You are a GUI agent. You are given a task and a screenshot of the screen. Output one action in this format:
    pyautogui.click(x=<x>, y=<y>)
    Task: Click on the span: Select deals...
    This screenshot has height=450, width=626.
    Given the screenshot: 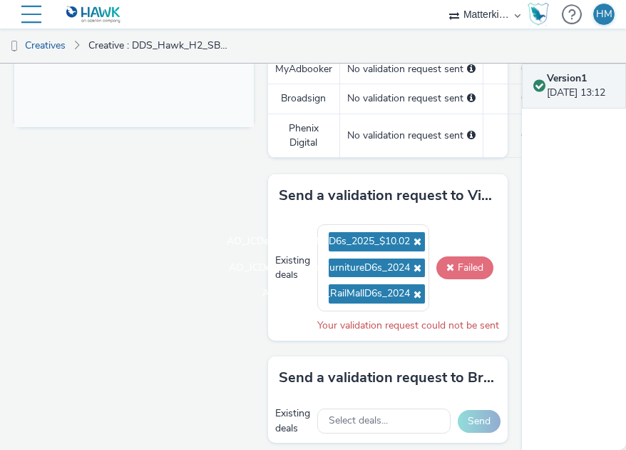 What is the action you would take?
    pyautogui.click(x=358, y=420)
    